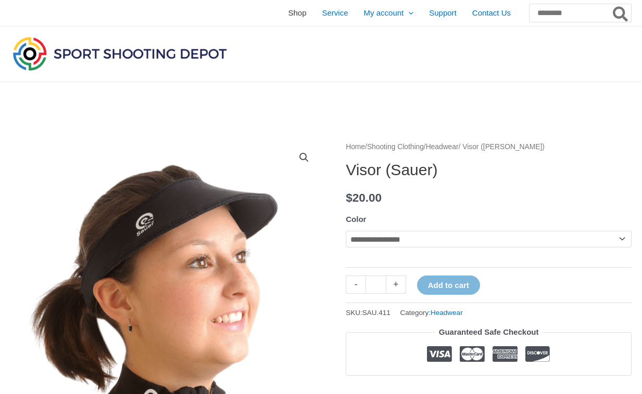 This screenshot has height=394, width=642. Describe the element at coordinates (355, 219) in the screenshot. I see `label: Color` at that location.